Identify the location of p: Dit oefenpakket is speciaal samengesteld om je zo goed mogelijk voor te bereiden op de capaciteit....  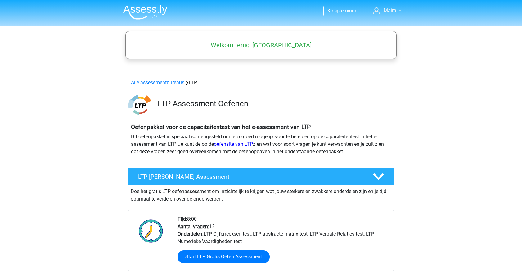
(261, 144).